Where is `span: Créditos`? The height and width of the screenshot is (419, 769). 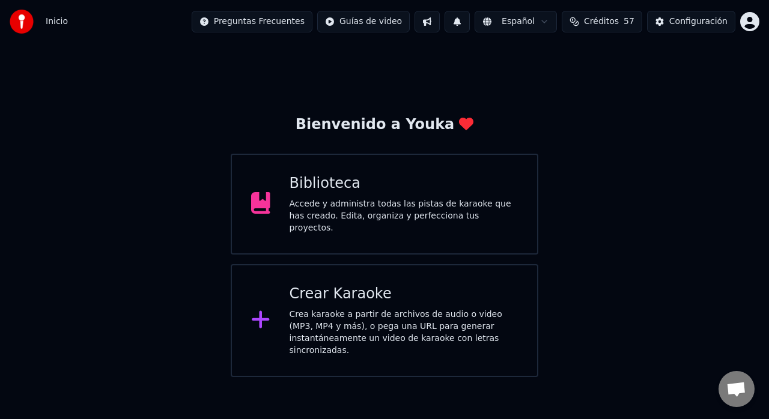 span: Créditos is located at coordinates (601, 22).